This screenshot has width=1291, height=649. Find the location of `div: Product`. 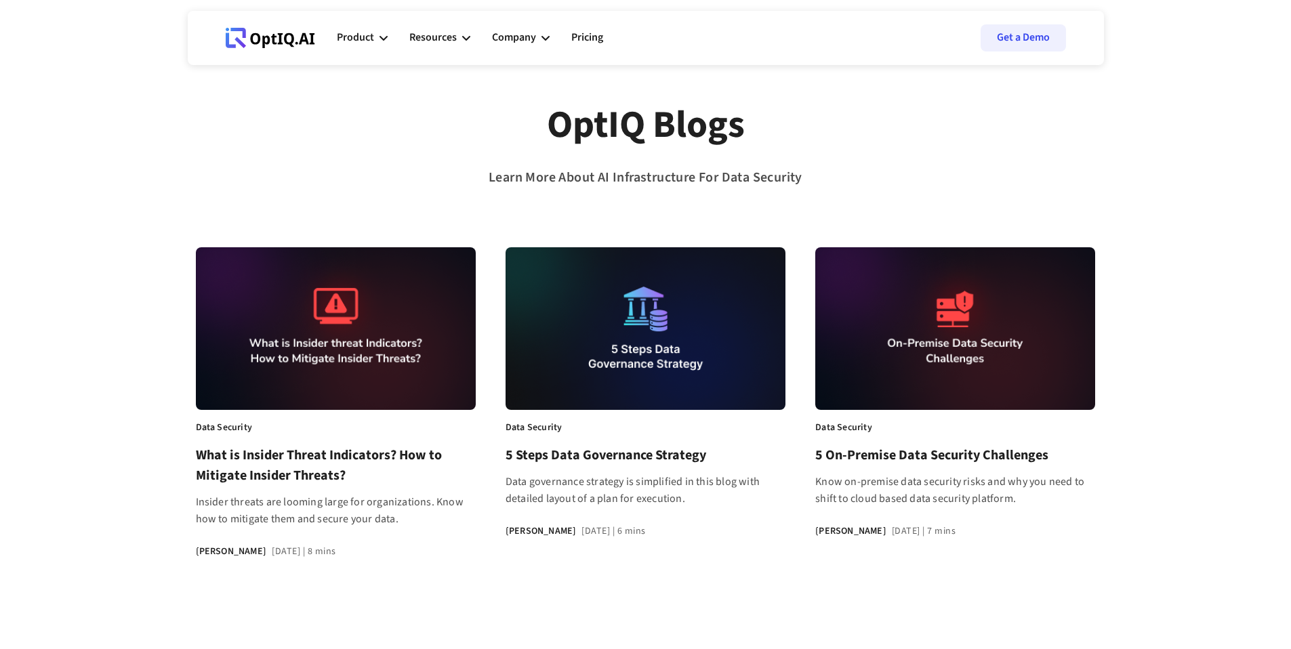

div: Product is located at coordinates (355, 37).